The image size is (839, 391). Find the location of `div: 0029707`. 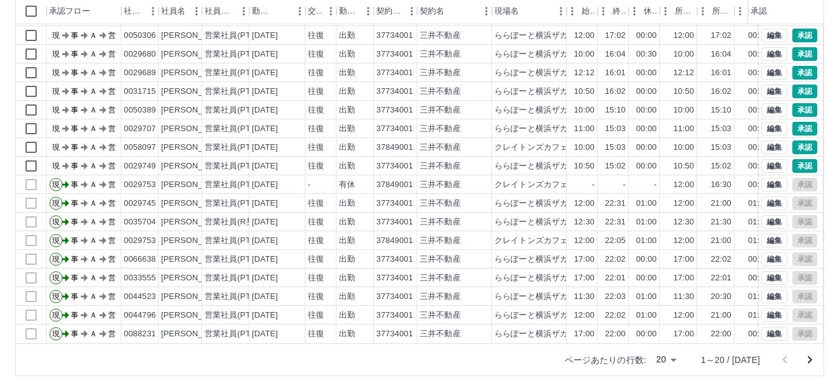

div: 0029707 is located at coordinates (140, 129).